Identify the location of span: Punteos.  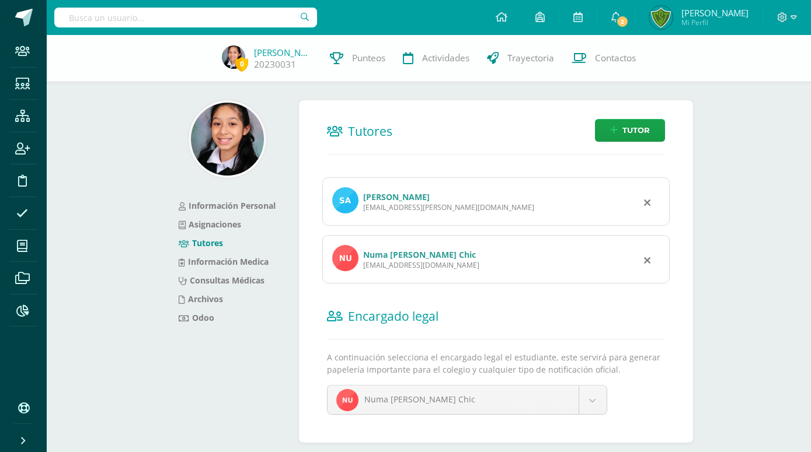
(368, 58).